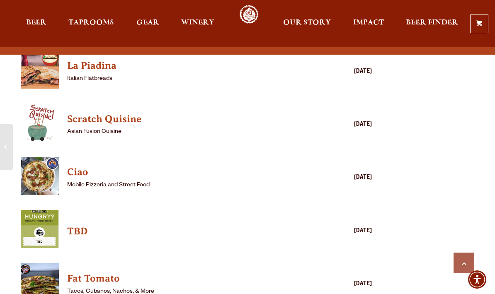  Describe the element at coordinates (432, 23) in the screenshot. I see `span: Beer Finder` at that location.